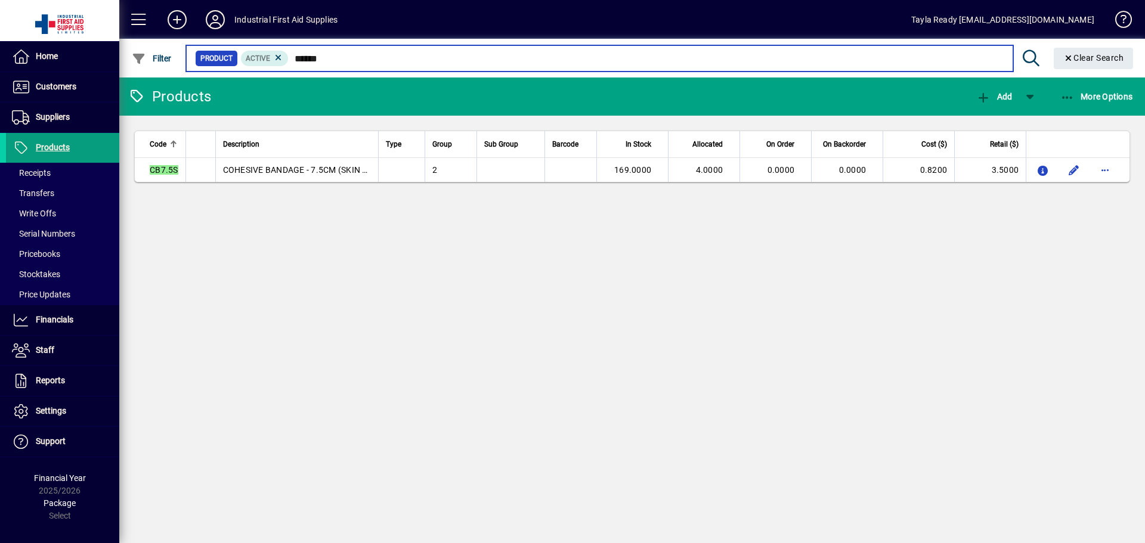  Describe the element at coordinates (297, 144) in the screenshot. I see `div: Description` at that location.